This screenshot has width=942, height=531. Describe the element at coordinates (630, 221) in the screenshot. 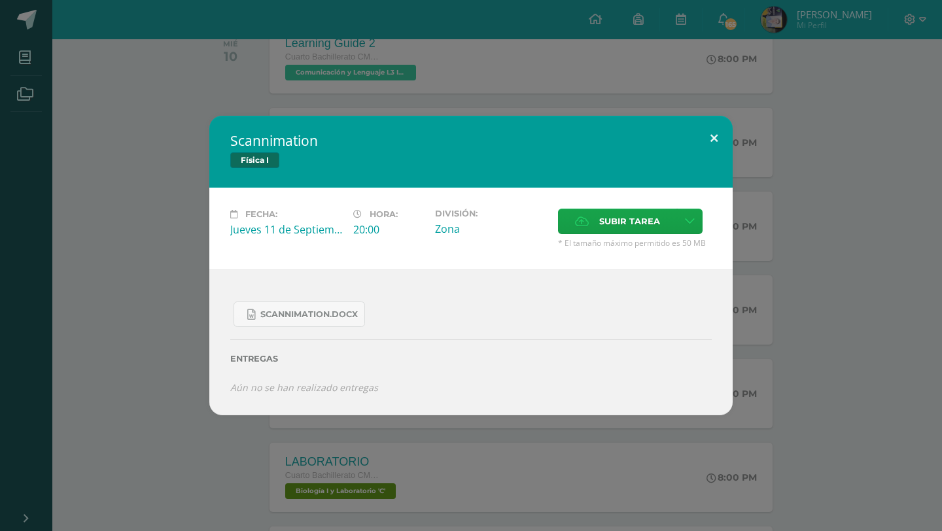

I see `span: Subir tarea` at that location.